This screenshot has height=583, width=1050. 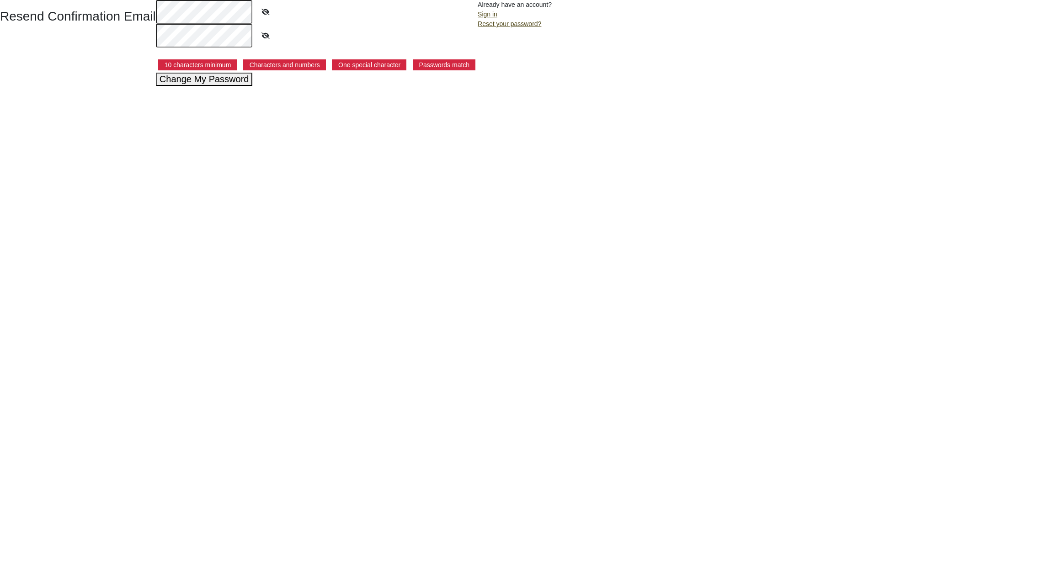 I want to click on button: Change My Password, so click(x=204, y=79).